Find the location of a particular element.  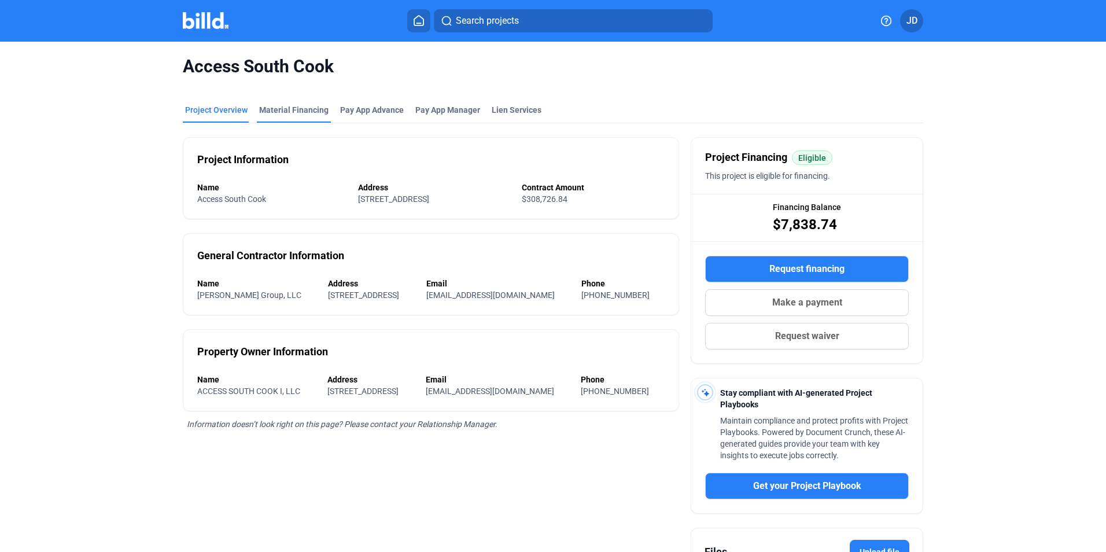

button: Request financing is located at coordinates (807, 269).